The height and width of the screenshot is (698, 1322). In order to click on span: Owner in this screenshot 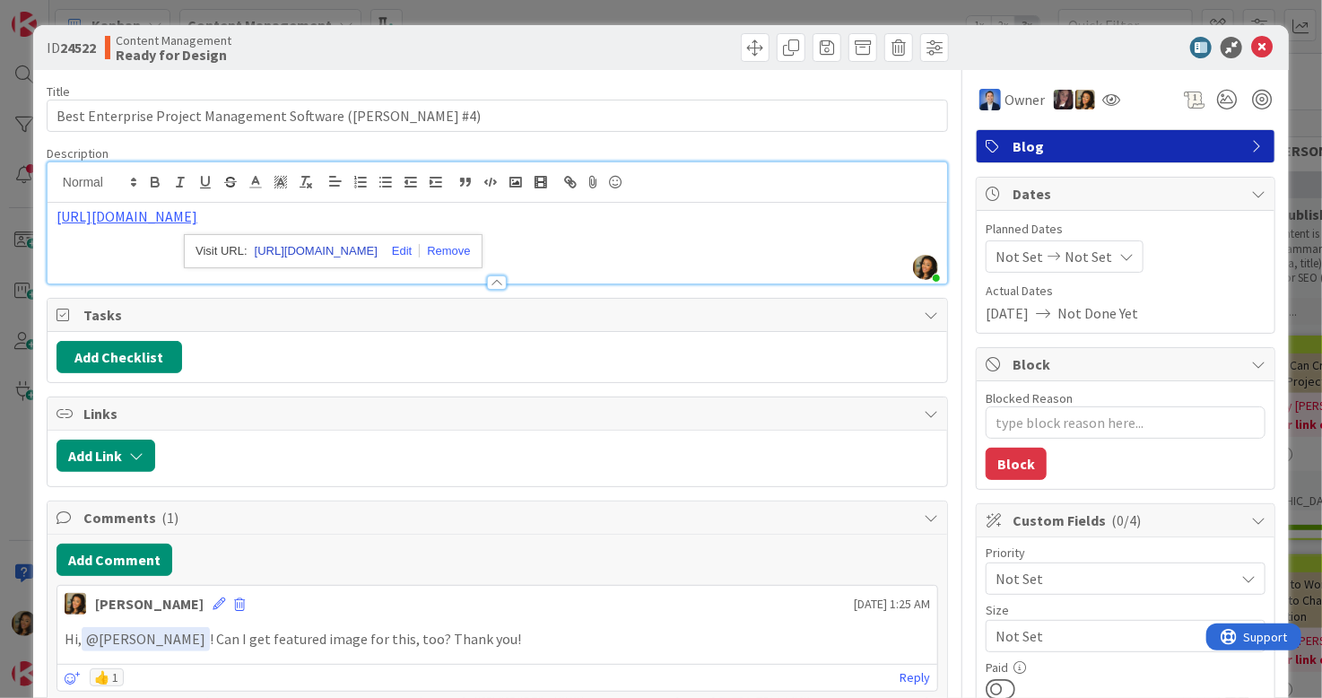, I will do `click(1024, 100)`.